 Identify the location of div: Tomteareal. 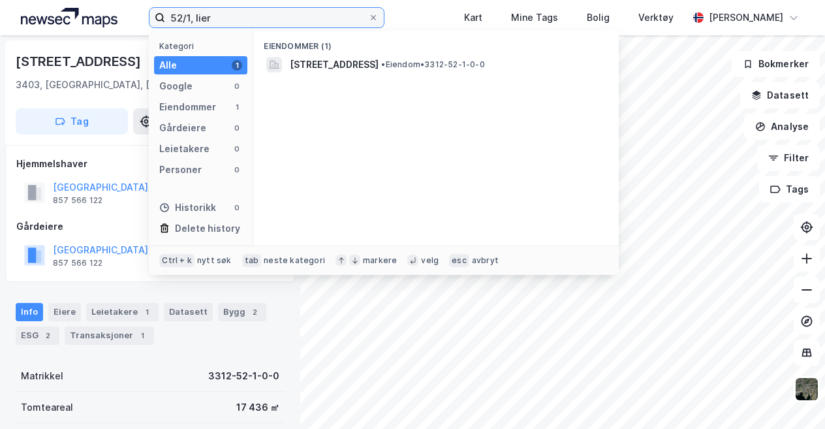
(47, 407).